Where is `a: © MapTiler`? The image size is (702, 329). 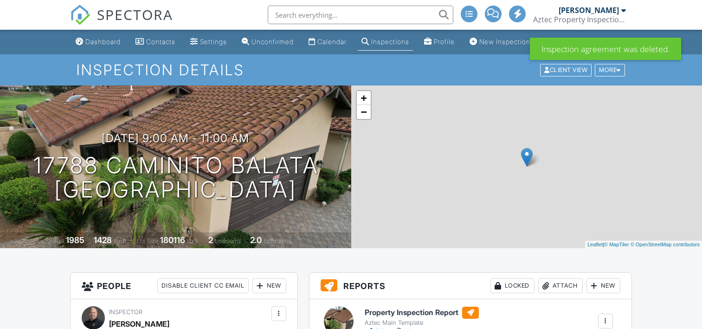 a: © MapTiler is located at coordinates (617, 244).